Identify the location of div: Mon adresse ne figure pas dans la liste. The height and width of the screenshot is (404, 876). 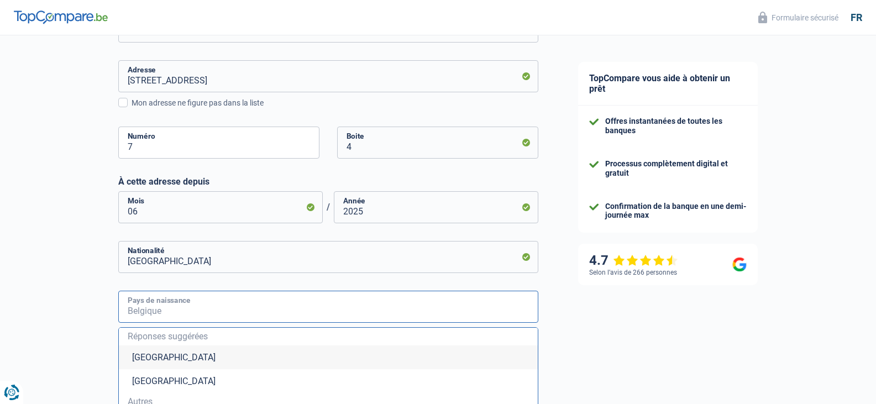
(335, 103).